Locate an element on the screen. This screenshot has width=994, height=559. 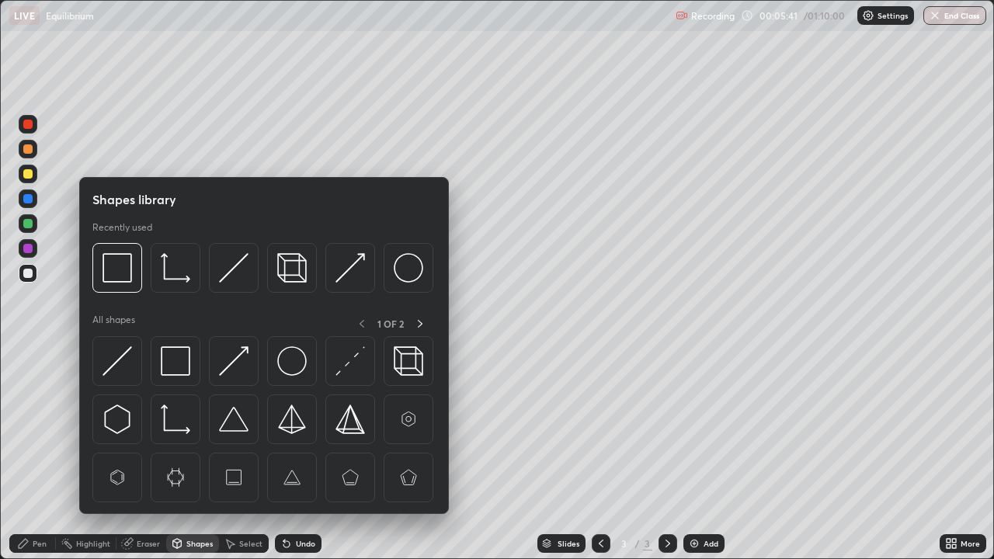
p: Equilibrium is located at coordinates (70, 16).